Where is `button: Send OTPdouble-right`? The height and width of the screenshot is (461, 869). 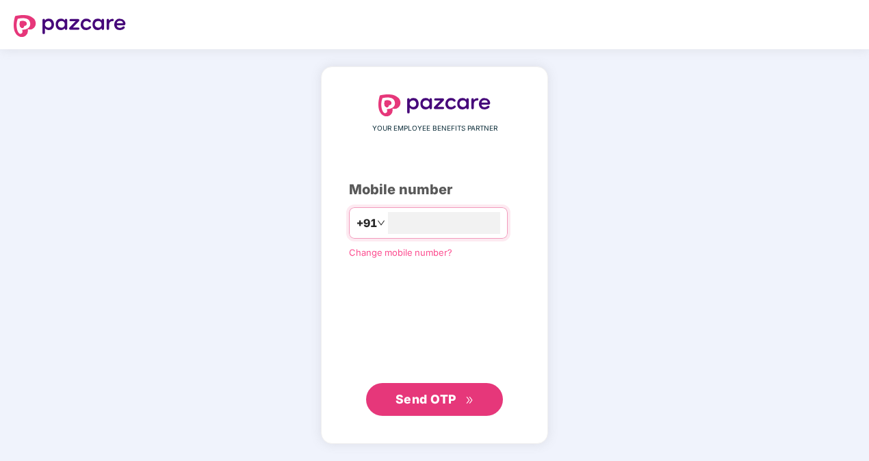 button: Send OTPdouble-right is located at coordinates (435, 400).